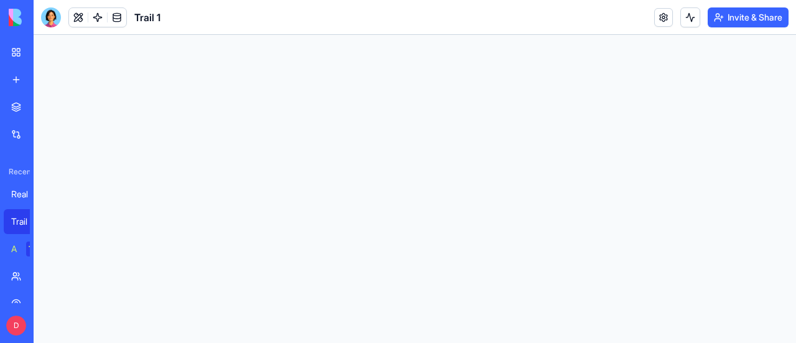 Image resolution: width=796 pixels, height=343 pixels. I want to click on img: logo, so click(47, 17).